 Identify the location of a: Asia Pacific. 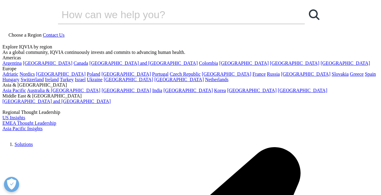
(14, 90).